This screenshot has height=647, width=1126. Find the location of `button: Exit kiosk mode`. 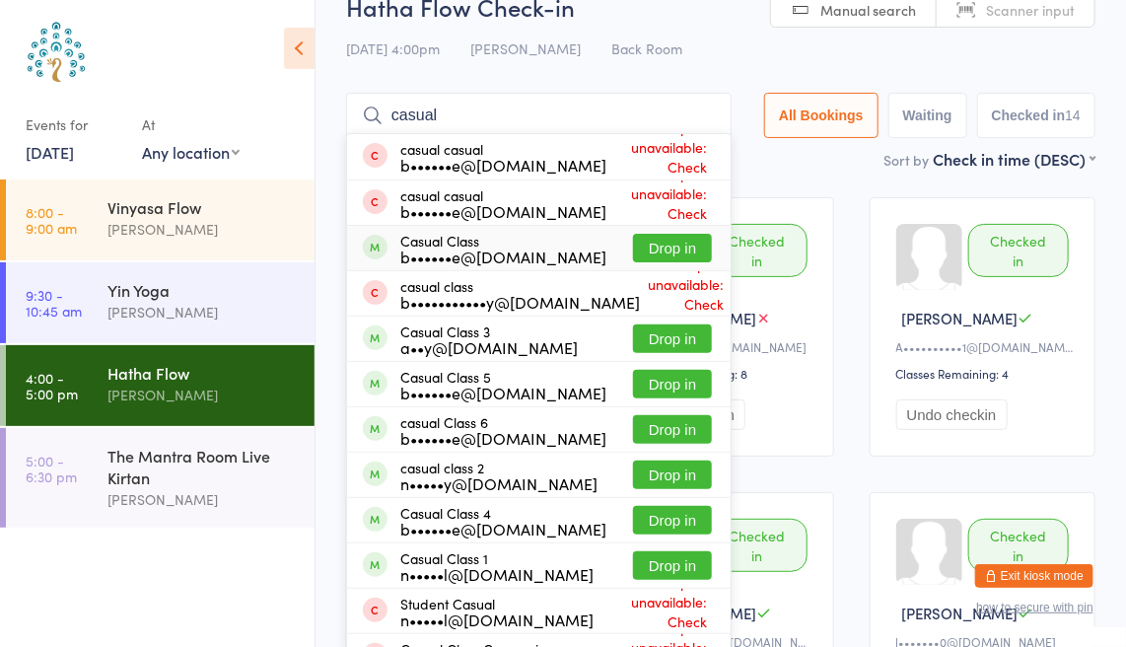

button: Exit kiosk mode is located at coordinates (1035, 576).